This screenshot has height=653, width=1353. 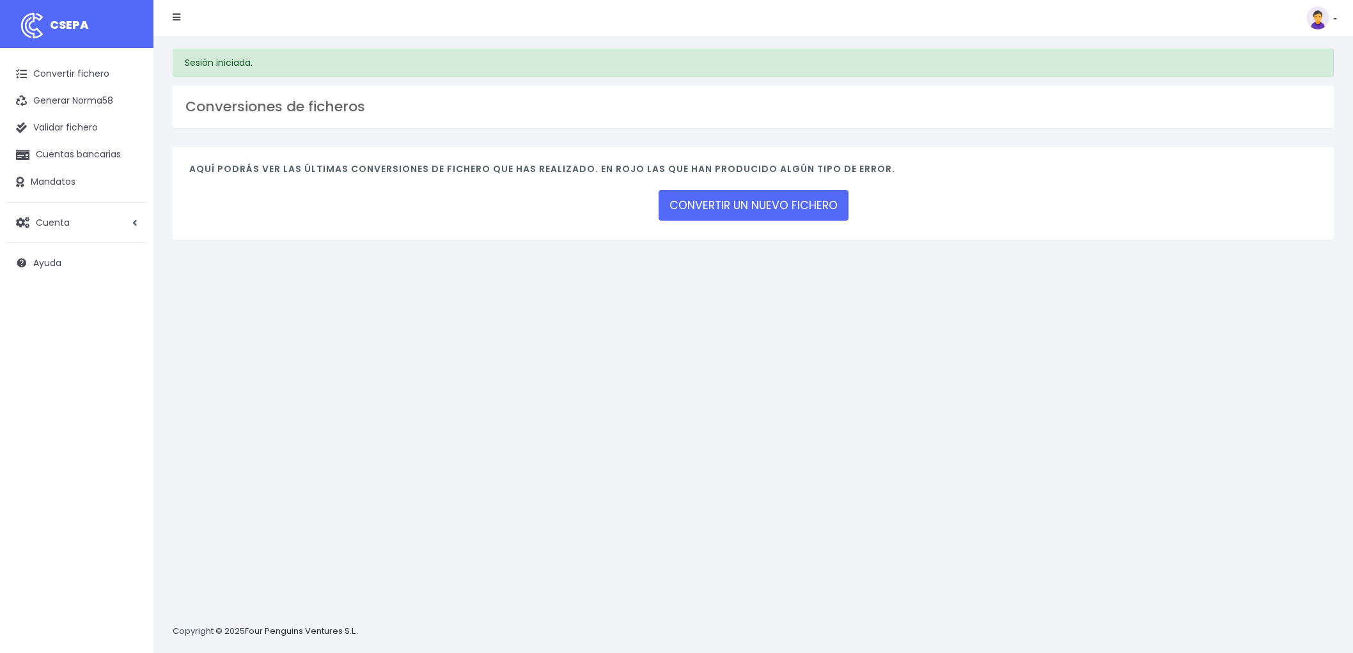 What do you see at coordinates (77, 182) in the screenshot?
I see `a: Mandatos` at bounding box center [77, 182].